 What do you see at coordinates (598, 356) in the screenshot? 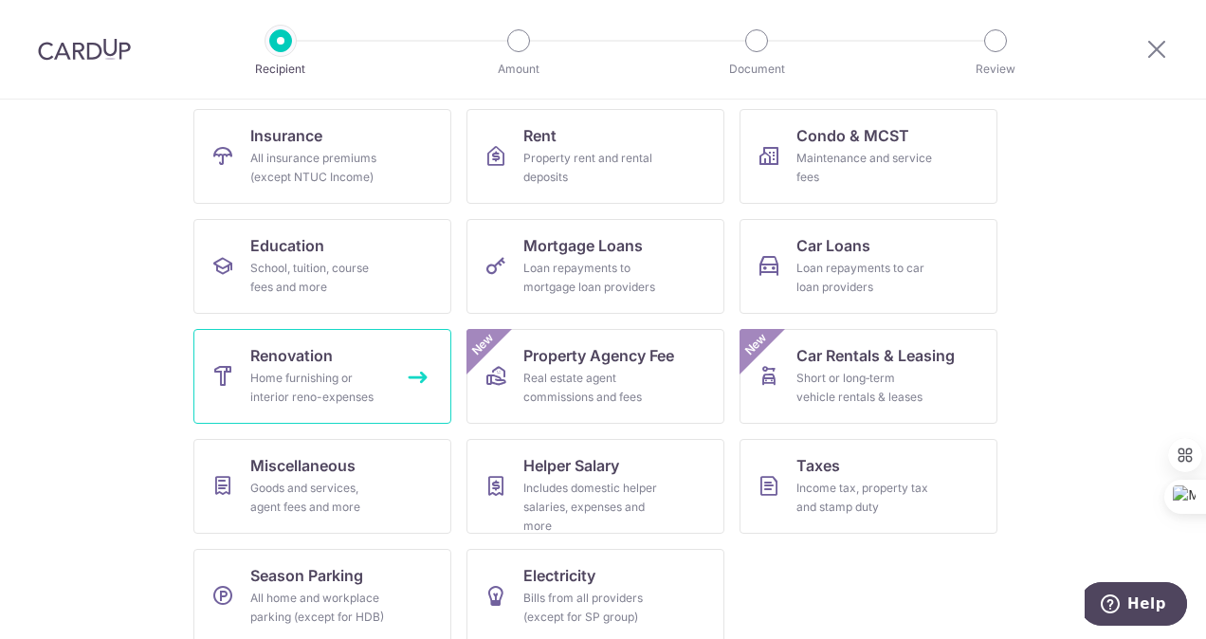
I see `span: Property Agency Fee` at bounding box center [598, 356].